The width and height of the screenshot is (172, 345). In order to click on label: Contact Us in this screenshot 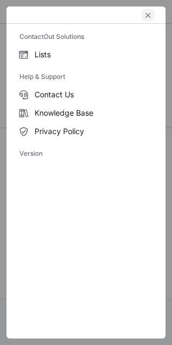, I will do `click(86, 95)`.